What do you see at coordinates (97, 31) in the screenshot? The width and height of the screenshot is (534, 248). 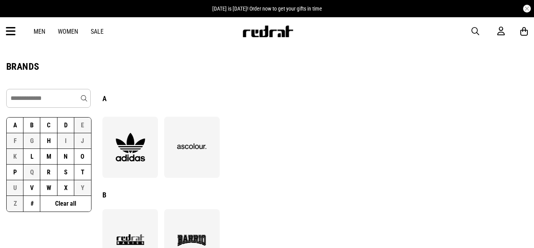 I see `a: Sale` at bounding box center [97, 31].